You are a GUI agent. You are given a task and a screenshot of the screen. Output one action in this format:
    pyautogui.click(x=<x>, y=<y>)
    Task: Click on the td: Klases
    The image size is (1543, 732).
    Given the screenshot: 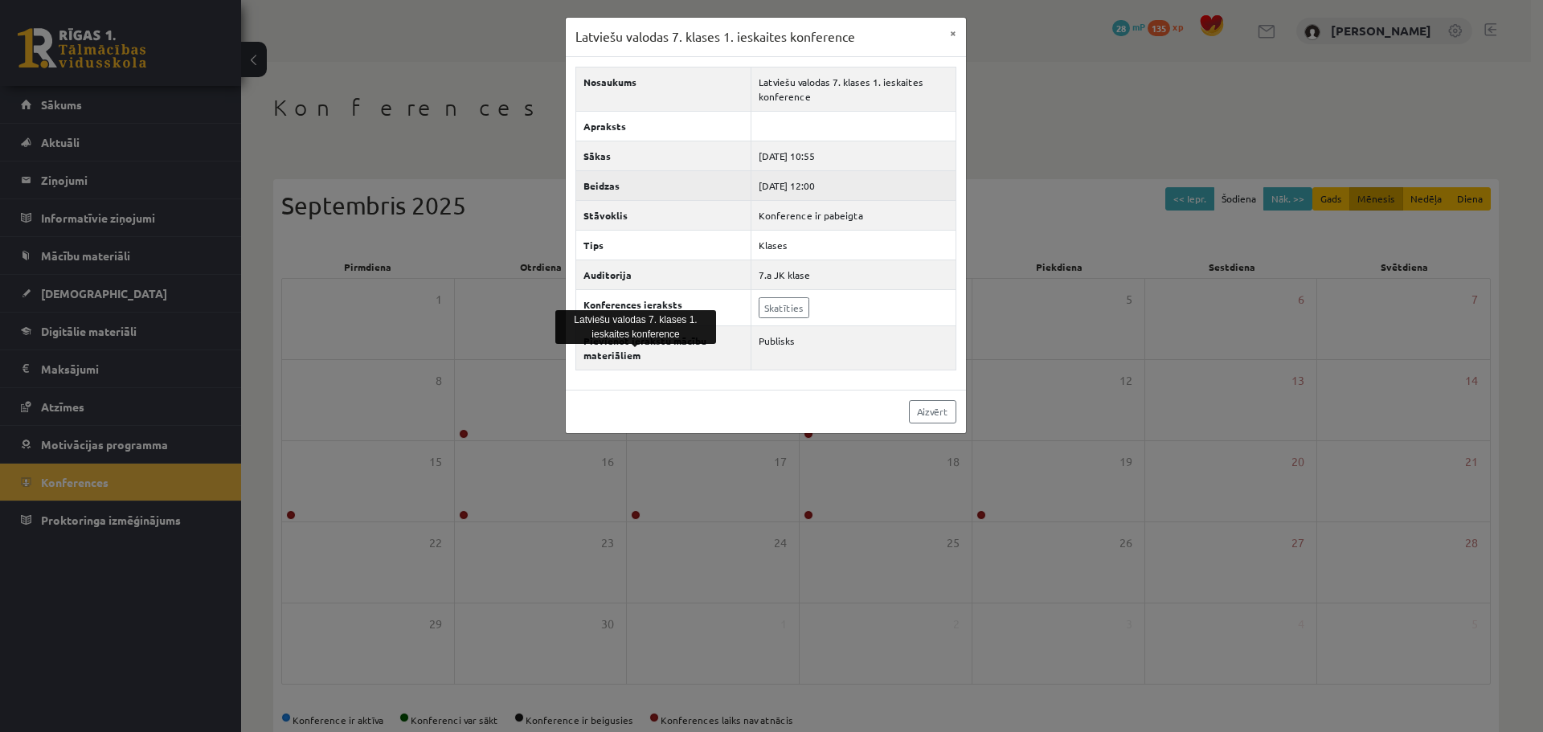 What is the action you would take?
    pyautogui.click(x=853, y=244)
    